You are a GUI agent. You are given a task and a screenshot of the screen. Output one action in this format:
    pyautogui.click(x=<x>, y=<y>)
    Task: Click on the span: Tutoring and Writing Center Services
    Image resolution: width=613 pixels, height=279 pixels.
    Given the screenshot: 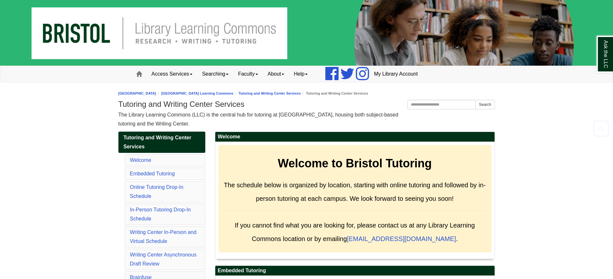 What is the action you would take?
    pyautogui.click(x=157, y=142)
    